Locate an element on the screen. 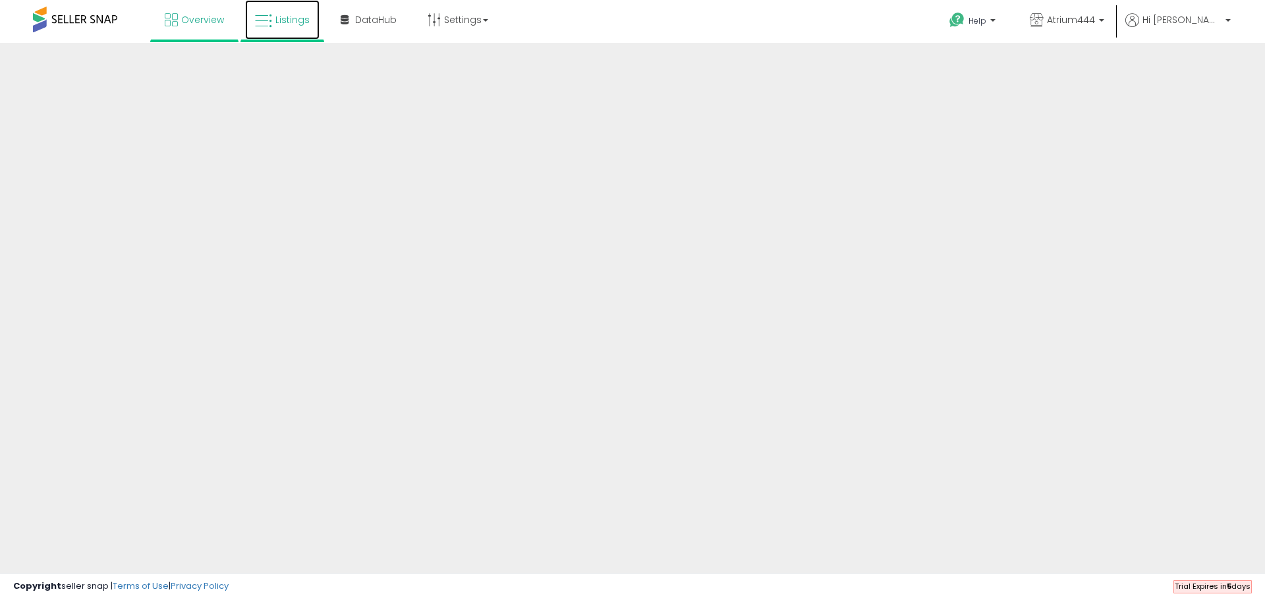 Image resolution: width=1265 pixels, height=600 pixels. span: Overview is located at coordinates (202, 20).